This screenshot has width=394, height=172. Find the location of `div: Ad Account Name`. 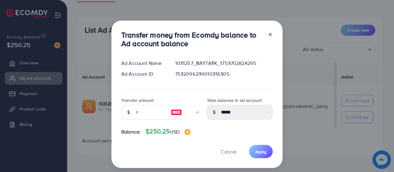

div: Ad Account Name is located at coordinates (143, 63).